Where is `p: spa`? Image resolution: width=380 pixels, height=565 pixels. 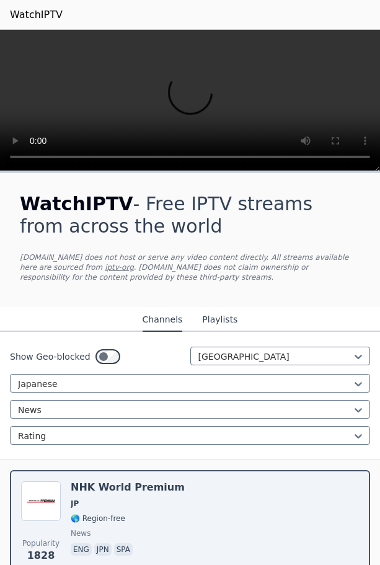 p: spa is located at coordinates (123, 549).